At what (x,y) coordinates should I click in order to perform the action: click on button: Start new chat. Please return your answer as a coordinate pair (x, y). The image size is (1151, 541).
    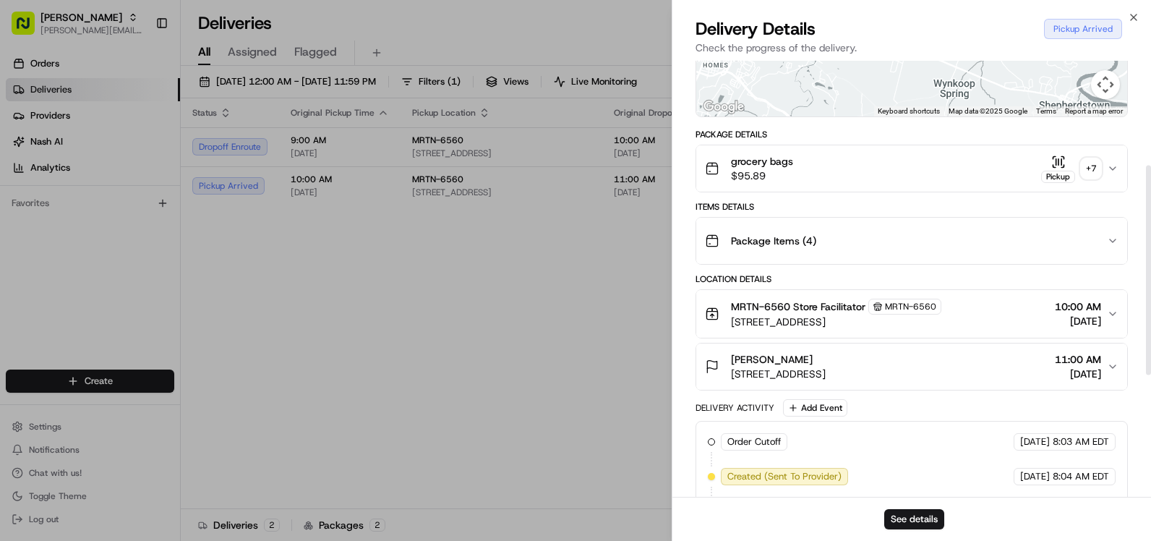
    Looking at the image, I should click on (255, 151).